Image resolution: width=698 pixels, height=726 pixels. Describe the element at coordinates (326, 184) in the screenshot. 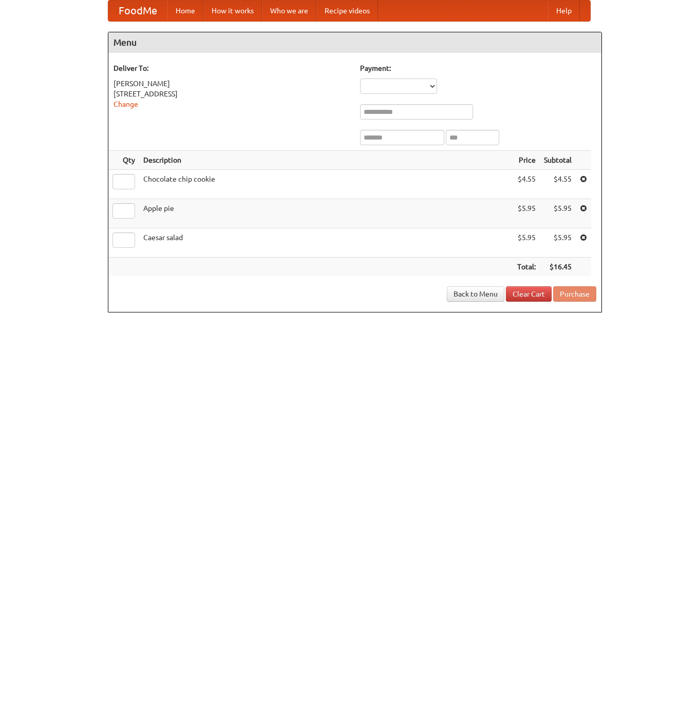

I see `td: Chocolate chip cookie` at that location.